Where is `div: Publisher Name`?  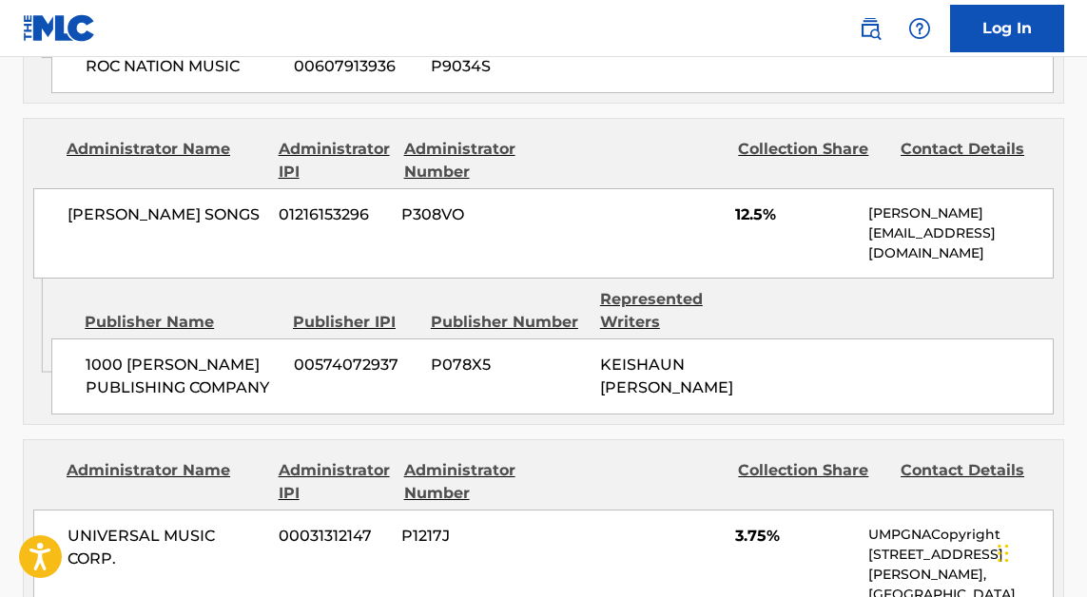
div: Publisher Name is located at coordinates (182, 322).